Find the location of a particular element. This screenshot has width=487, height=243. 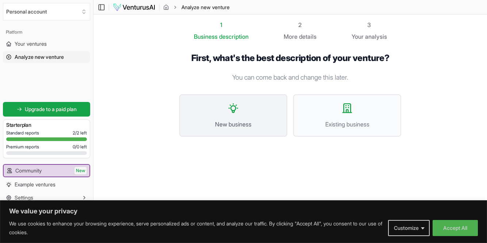

button: Select an organization is located at coordinates (46, 12).